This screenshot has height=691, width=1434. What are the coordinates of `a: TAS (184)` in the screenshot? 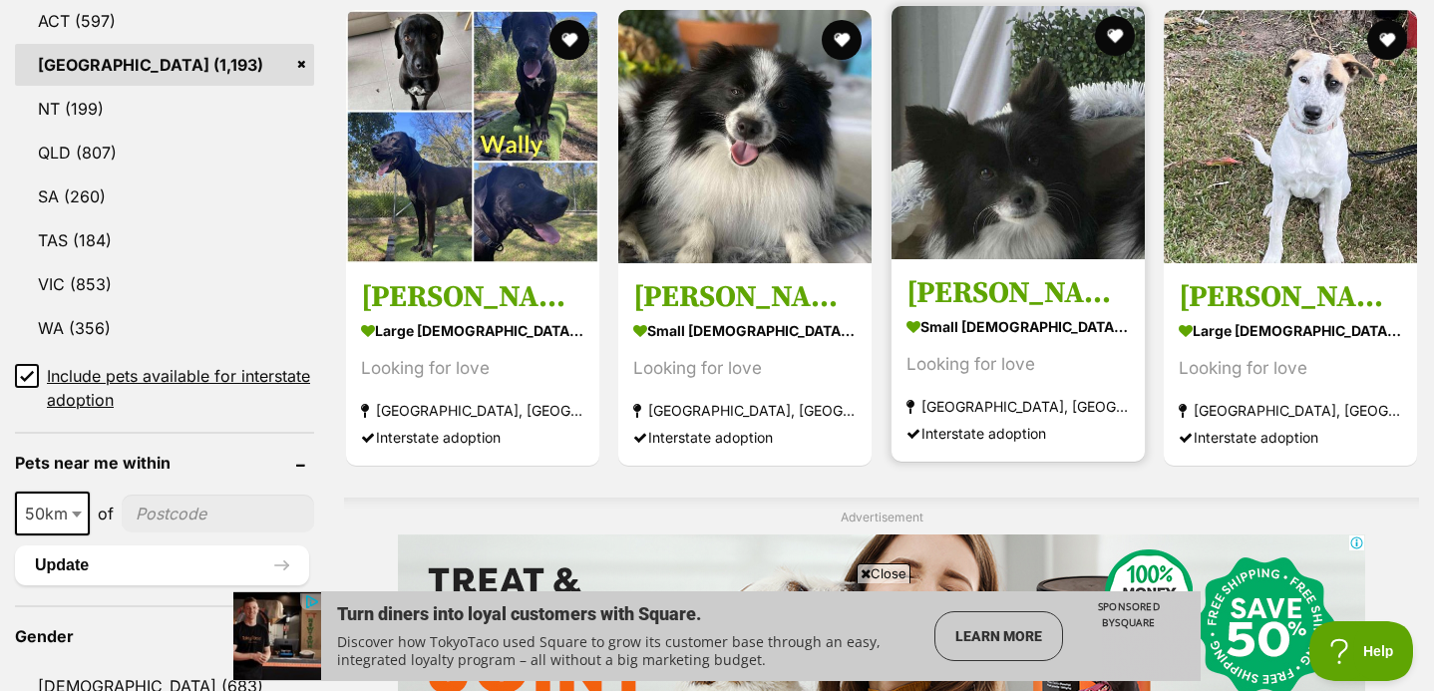 It's located at (165, 240).